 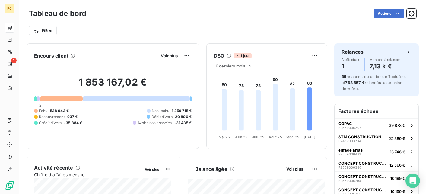 I want to click on div: Open Intercom Messenger, so click(x=413, y=181).